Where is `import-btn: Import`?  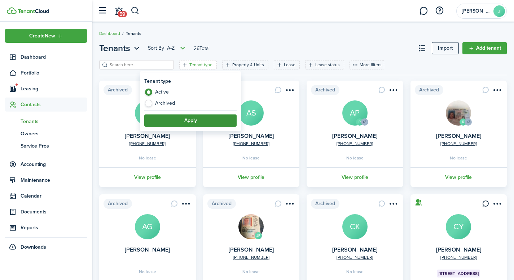 import-btn: Import is located at coordinates (445, 48).